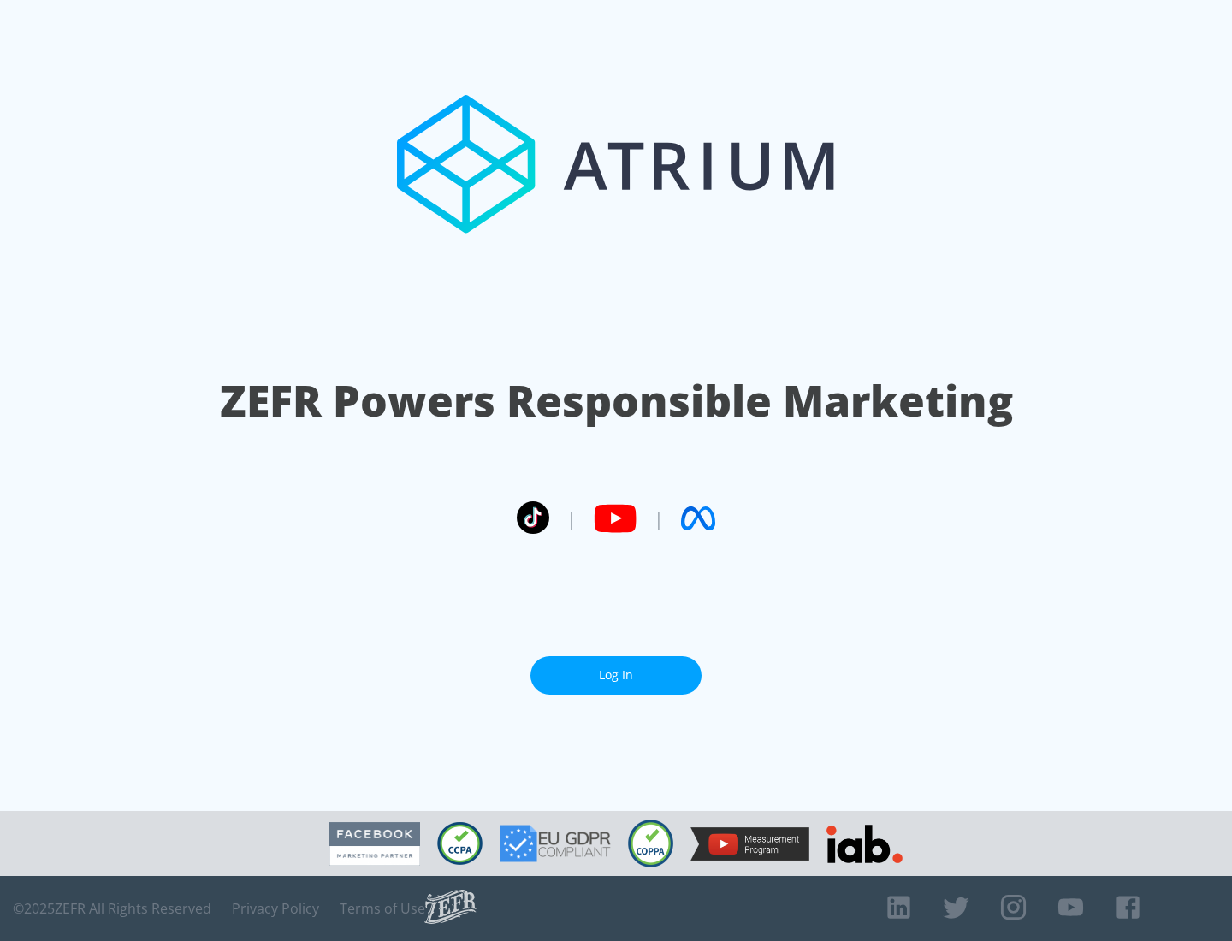 Image resolution: width=1232 pixels, height=941 pixels. Describe the element at coordinates (555, 844) in the screenshot. I see `img: GDPR Compliant` at that location.